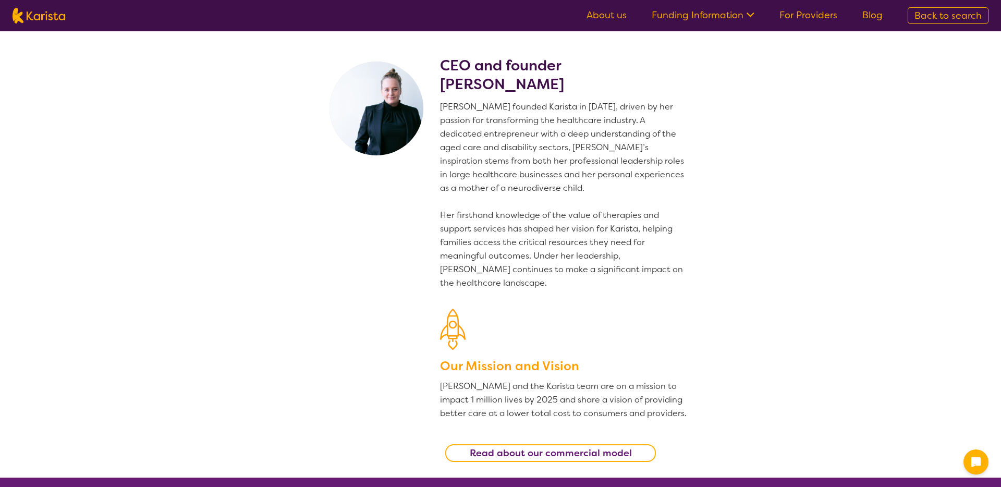 This screenshot has height=487, width=1001. What do you see at coordinates (606, 15) in the screenshot?
I see `a: About us` at bounding box center [606, 15].